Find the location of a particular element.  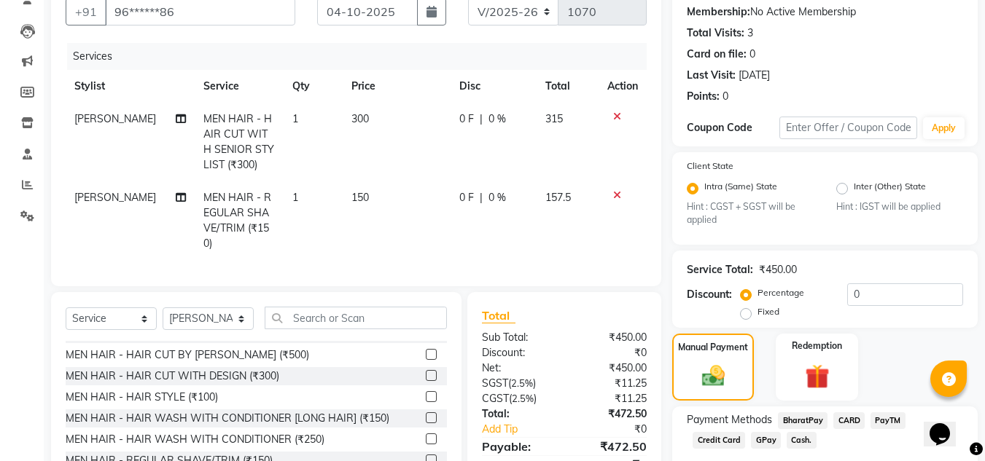

div: Coupon Code is located at coordinates (733, 128).